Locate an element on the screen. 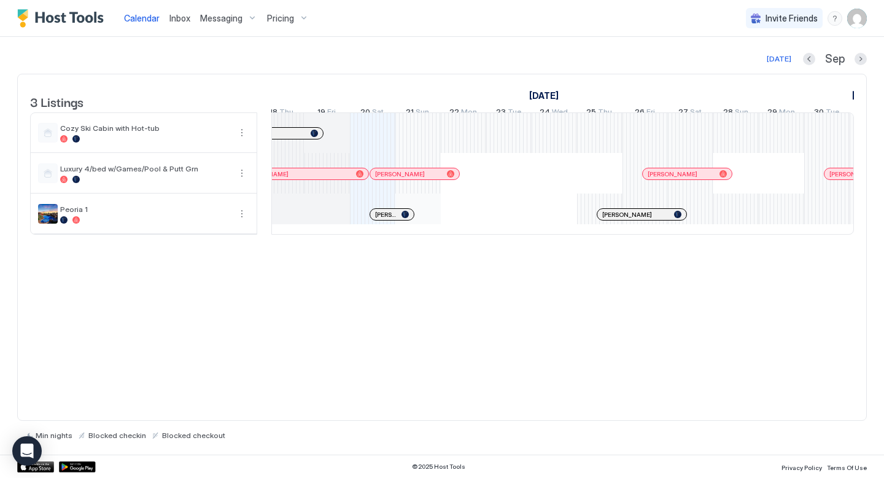 The image size is (884, 478). span: 22 is located at coordinates (454, 113).